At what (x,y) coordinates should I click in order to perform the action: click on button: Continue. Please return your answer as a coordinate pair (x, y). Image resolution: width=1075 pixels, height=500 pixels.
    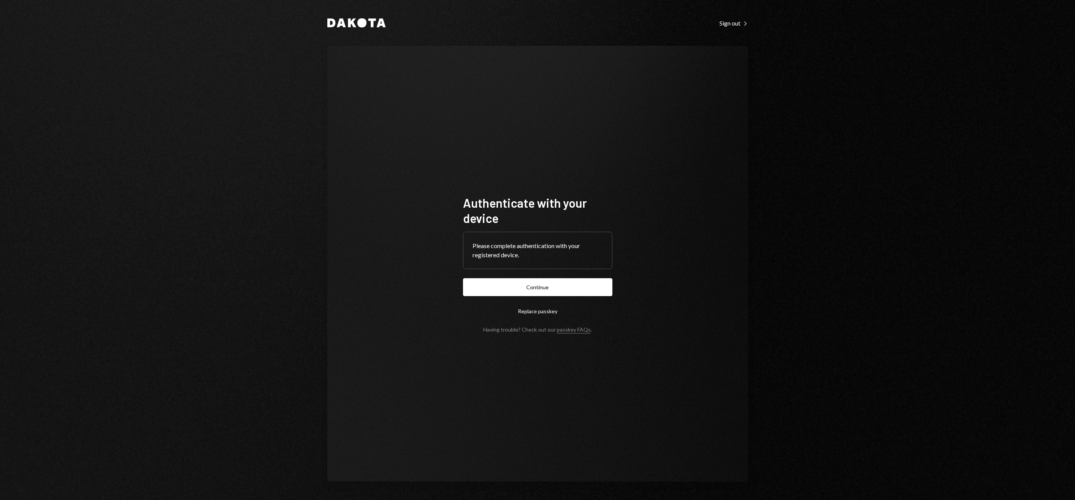
    Looking at the image, I should click on (537, 287).